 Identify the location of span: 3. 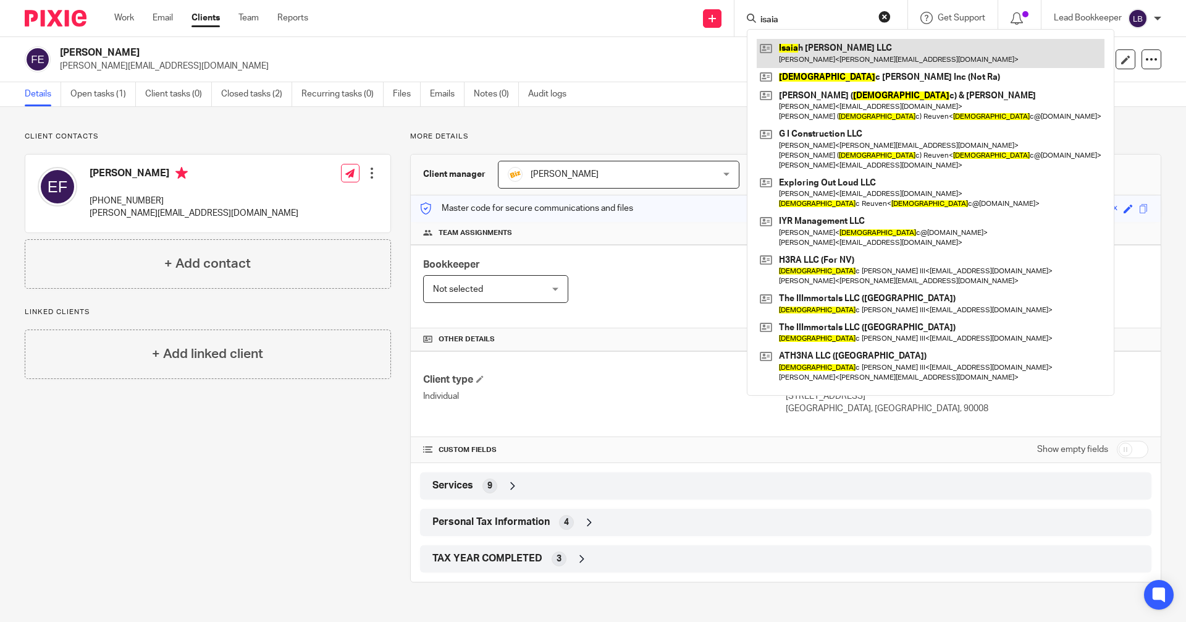
(559, 558).